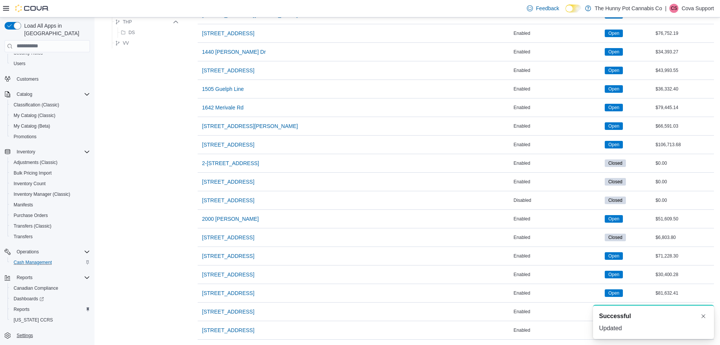 Image resolution: width=720 pixels, height=345 pixels. I want to click on span: Inventory Count, so click(29, 183).